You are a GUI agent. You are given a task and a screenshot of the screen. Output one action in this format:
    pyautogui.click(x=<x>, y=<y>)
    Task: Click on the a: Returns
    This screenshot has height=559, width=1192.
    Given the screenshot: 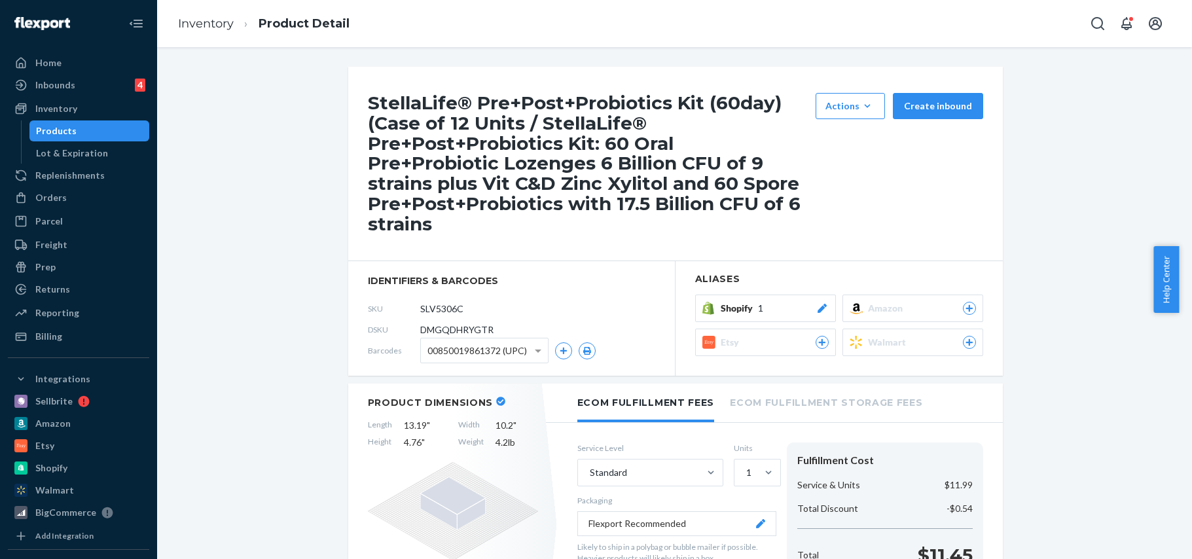 What is the action you would take?
    pyautogui.click(x=79, y=289)
    